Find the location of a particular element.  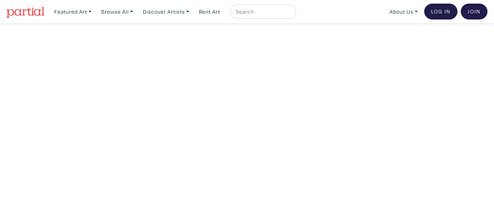

a: Discover Artists is located at coordinates (166, 12).